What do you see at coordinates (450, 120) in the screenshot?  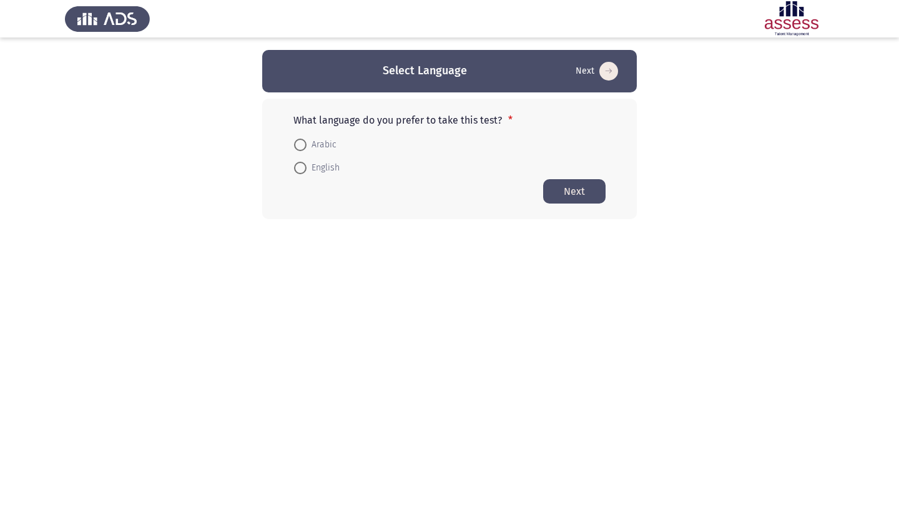 I see `p: What language do you prefer to take this test?` at bounding box center [450, 120].